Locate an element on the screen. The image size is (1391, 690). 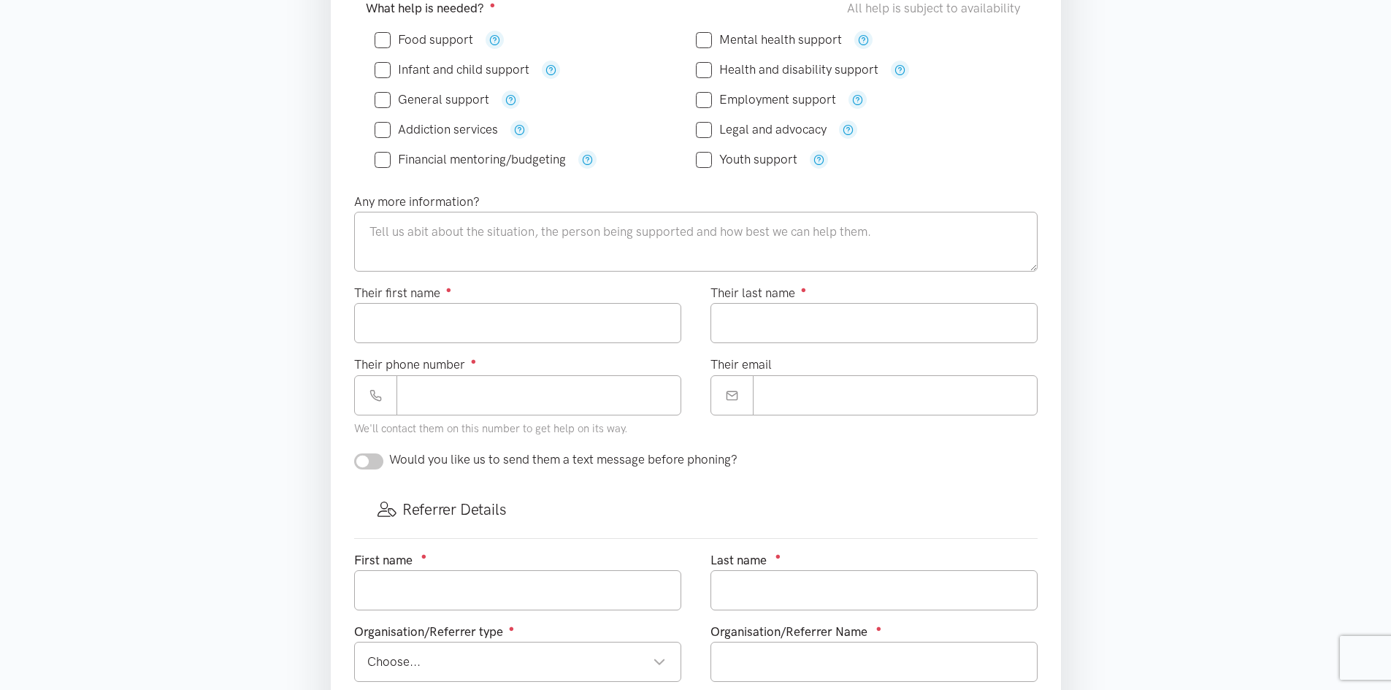
label: Financial mentoring/budgeting is located at coordinates (470, 159).